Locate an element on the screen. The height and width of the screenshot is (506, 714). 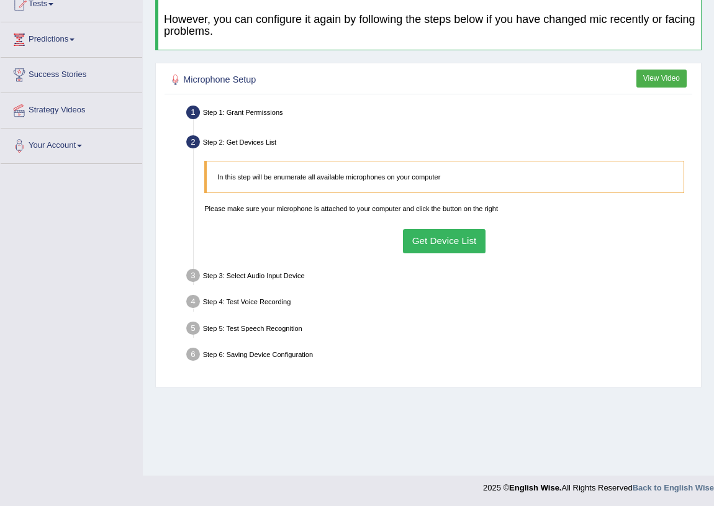
a: Strategy Videos is located at coordinates (71, 109).